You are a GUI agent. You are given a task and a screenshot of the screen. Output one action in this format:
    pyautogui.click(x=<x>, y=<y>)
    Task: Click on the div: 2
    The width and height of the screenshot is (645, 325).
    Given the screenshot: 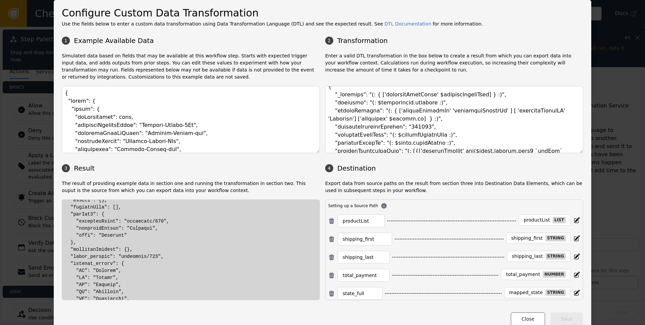 What is the action you would take?
    pyautogui.click(x=329, y=41)
    